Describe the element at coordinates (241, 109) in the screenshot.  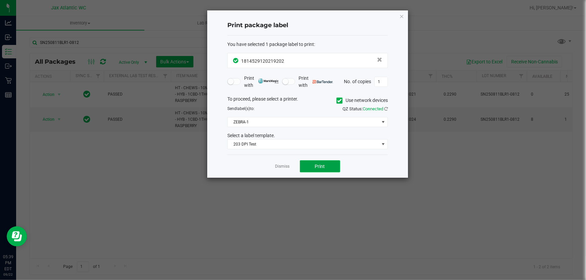
I see `span: Send to:` at that location.